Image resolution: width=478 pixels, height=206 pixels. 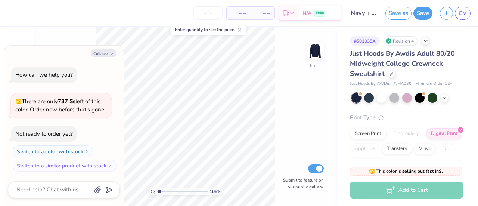 I want to click on span: Just Hoods By AWDis, so click(x=370, y=84).